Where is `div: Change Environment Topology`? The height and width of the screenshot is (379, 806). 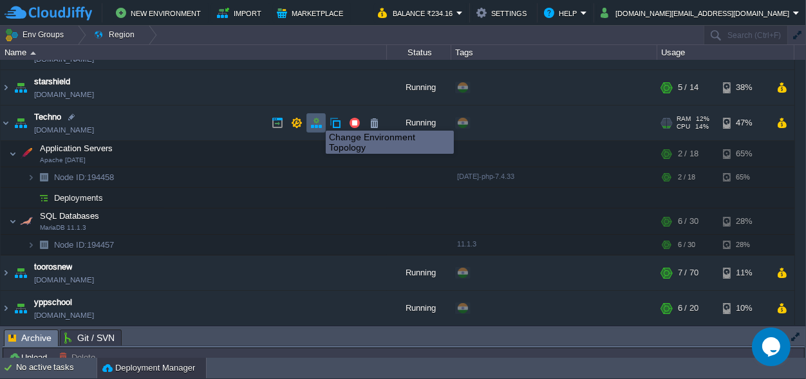
div: Change Environment Topology is located at coordinates (389, 142).